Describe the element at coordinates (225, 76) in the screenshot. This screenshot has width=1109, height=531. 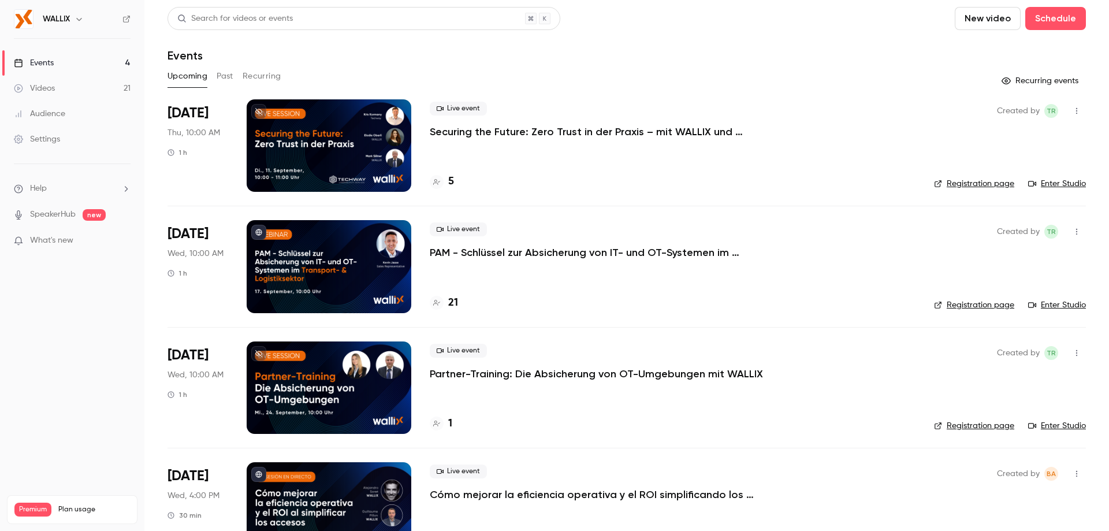
I see `button: Past` at that location.